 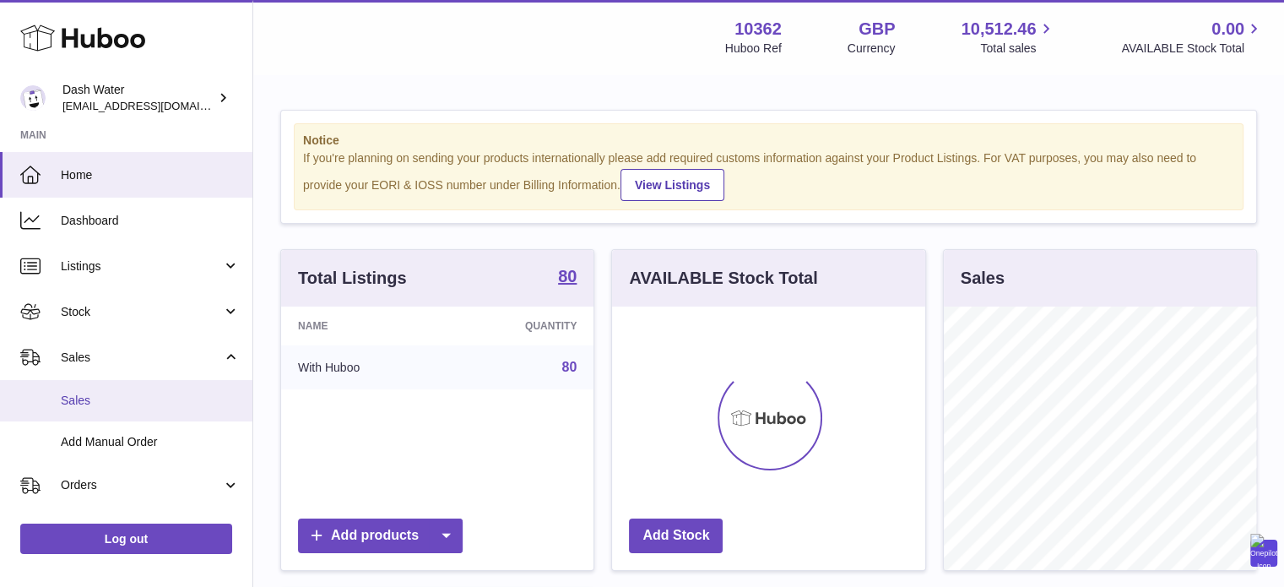 I want to click on td: With Huboo, so click(x=363, y=367).